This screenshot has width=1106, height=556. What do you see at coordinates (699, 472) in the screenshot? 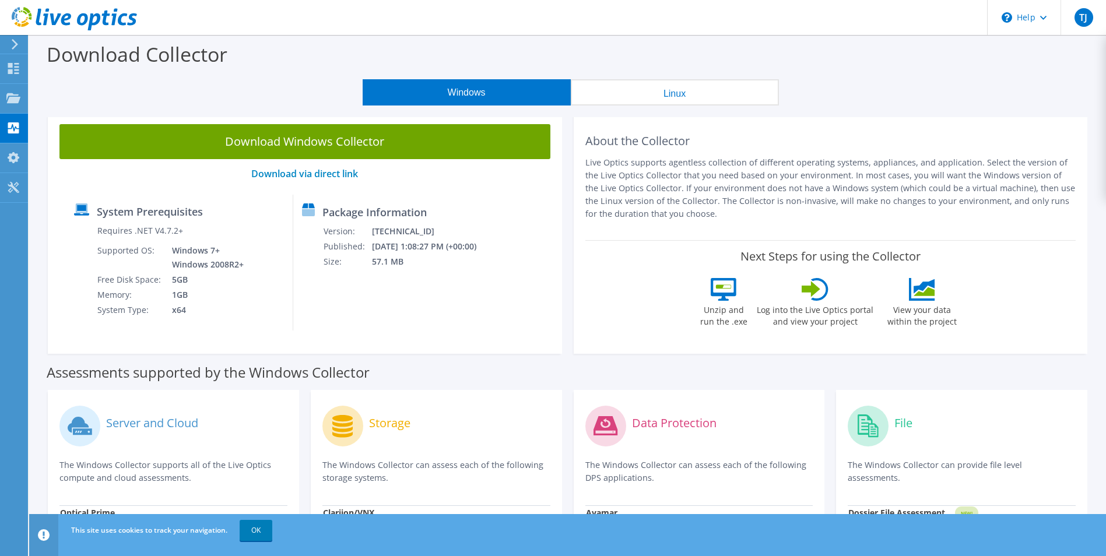
I see `p: The Windows Collector can assess each of the following DPS applications.` at bounding box center [699, 472].